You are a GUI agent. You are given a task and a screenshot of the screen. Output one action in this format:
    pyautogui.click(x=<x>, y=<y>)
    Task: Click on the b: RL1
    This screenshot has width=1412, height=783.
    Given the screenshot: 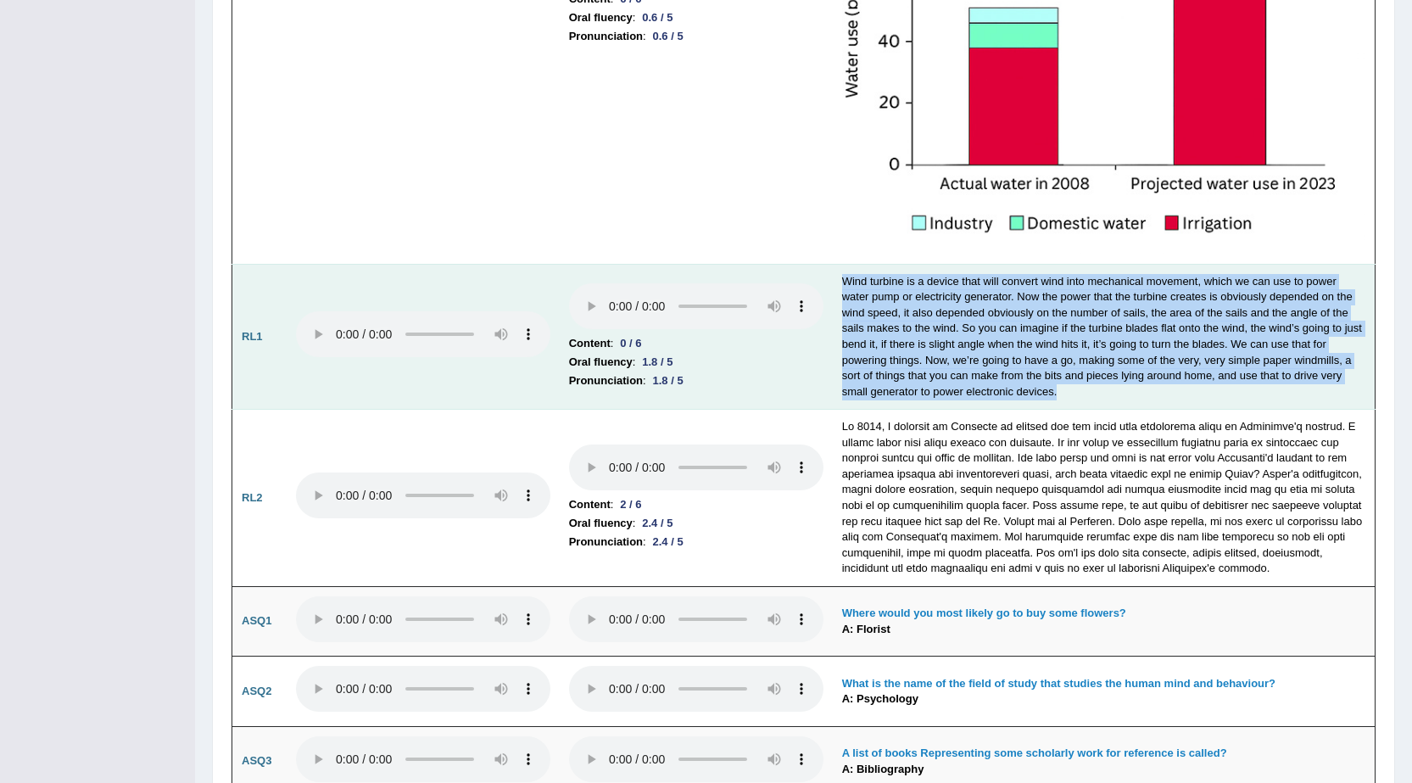 What is the action you would take?
    pyautogui.click(x=252, y=336)
    